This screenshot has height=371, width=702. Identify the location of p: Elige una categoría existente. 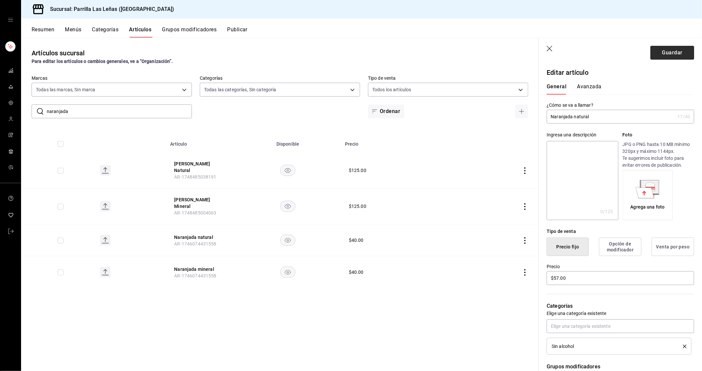
(621, 313).